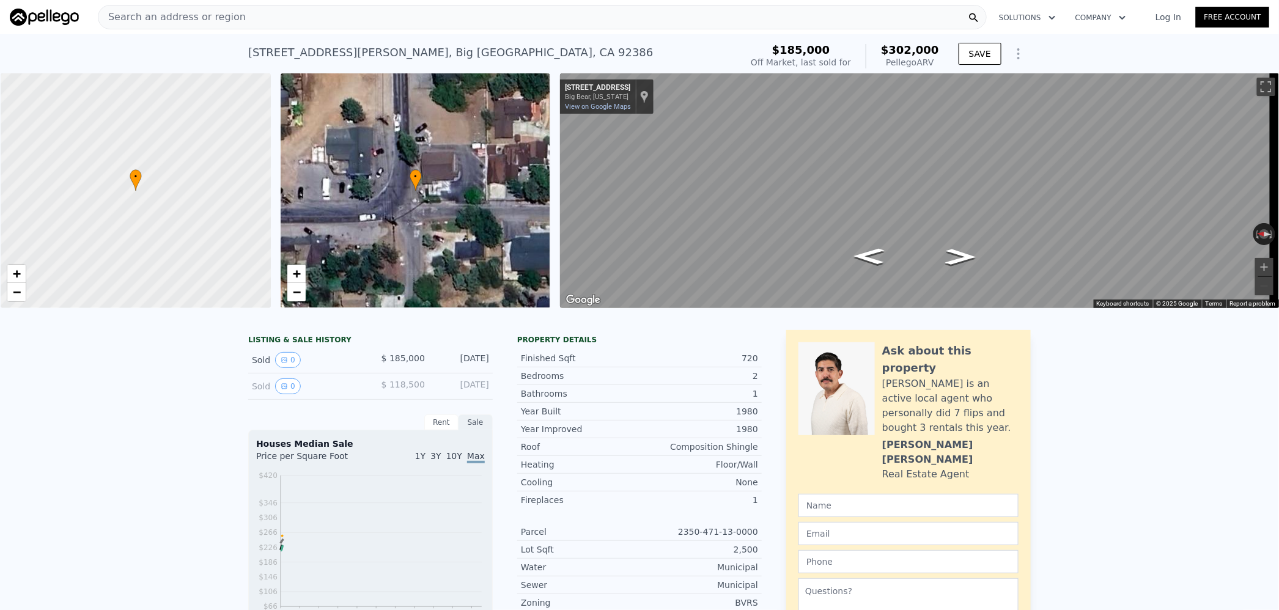 This screenshot has height=610, width=1279. I want to click on button: Keyboard shortcuts, so click(1123, 304).